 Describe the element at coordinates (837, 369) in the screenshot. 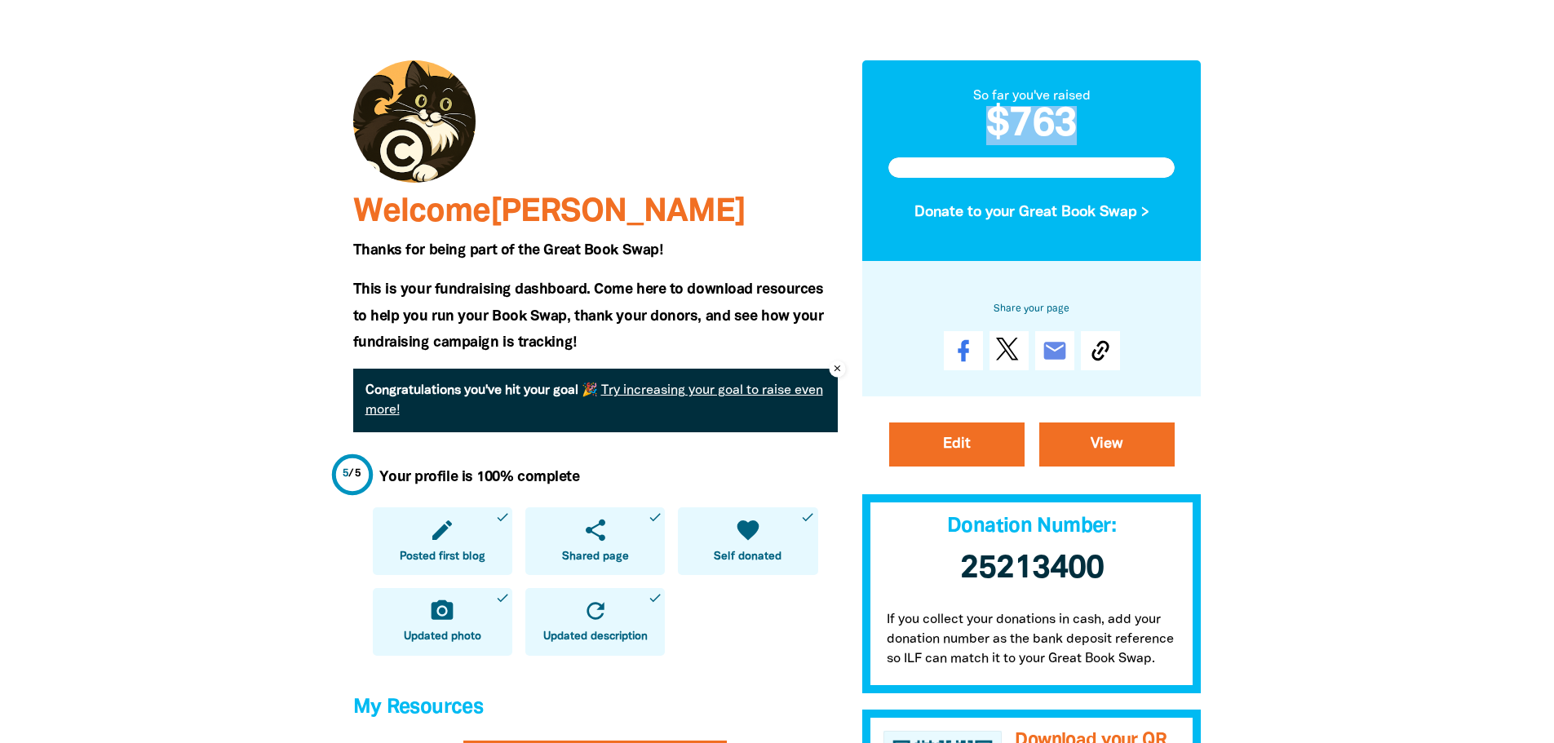

I see `button: close` at that location.